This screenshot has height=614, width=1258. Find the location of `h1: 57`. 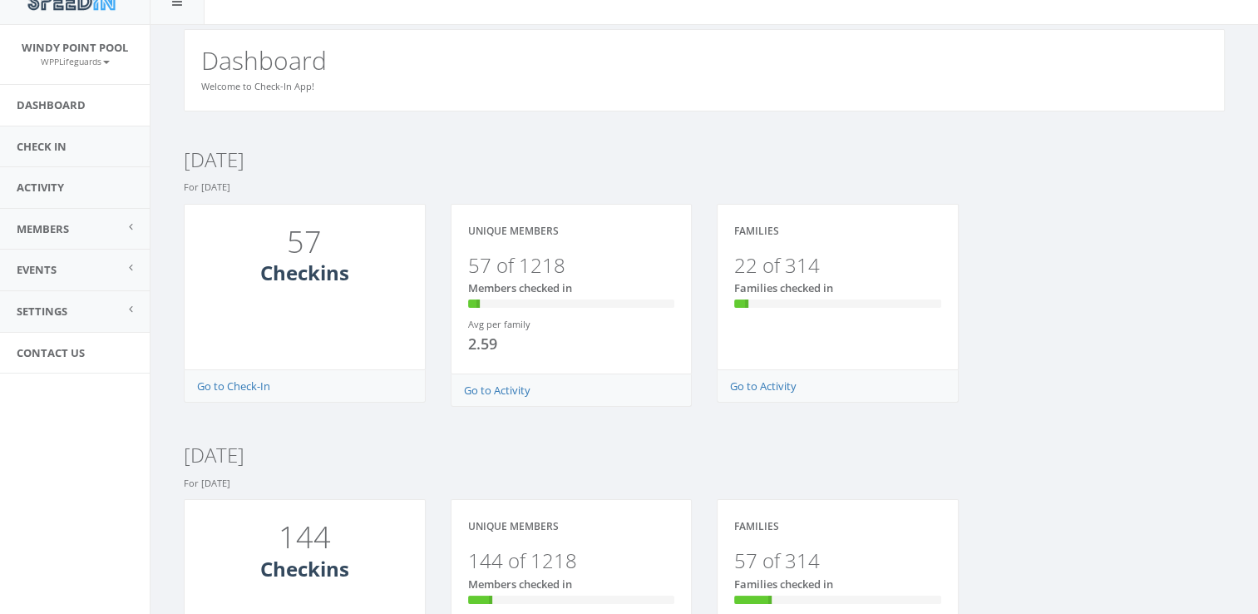

h1: 57 is located at coordinates (304, 242).